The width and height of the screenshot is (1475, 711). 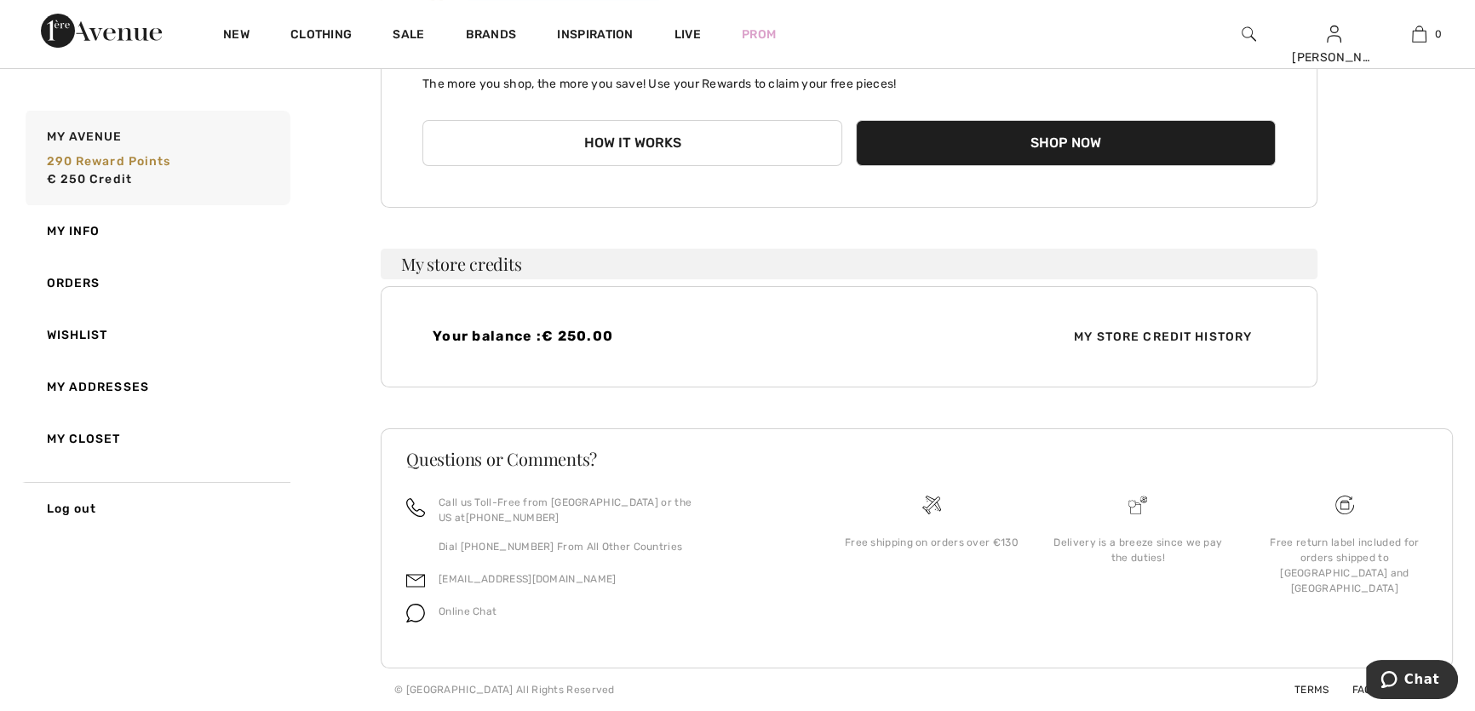 I want to click on img: My Info, so click(x=1333, y=34).